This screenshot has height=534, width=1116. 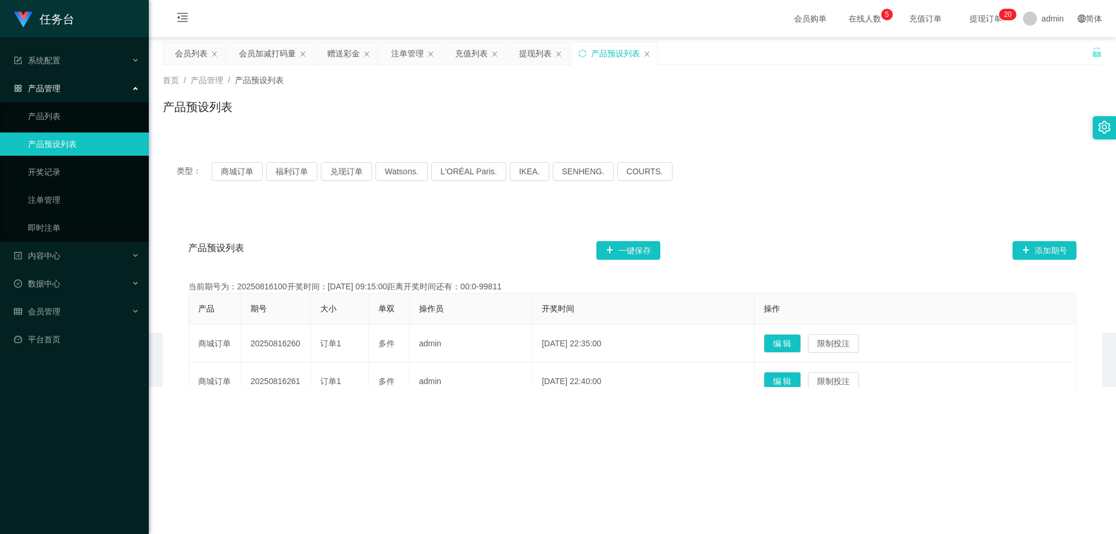 I want to click on button: SENHENG., so click(x=583, y=171).